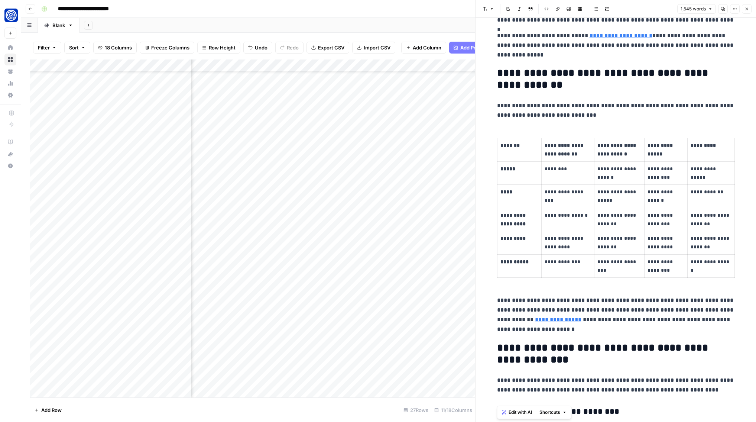  Describe the element at coordinates (550, 412) in the screenshot. I see `span: Shortcuts` at that location.